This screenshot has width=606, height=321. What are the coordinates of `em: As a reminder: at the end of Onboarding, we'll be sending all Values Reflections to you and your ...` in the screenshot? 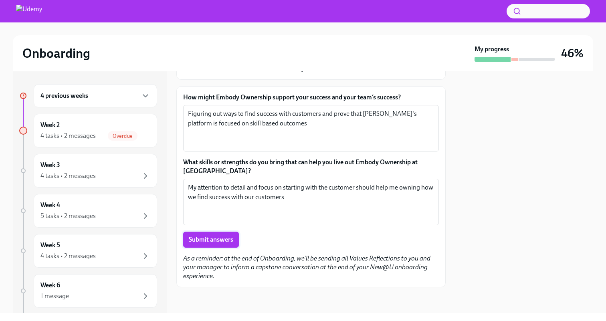 It's located at (307, 267).